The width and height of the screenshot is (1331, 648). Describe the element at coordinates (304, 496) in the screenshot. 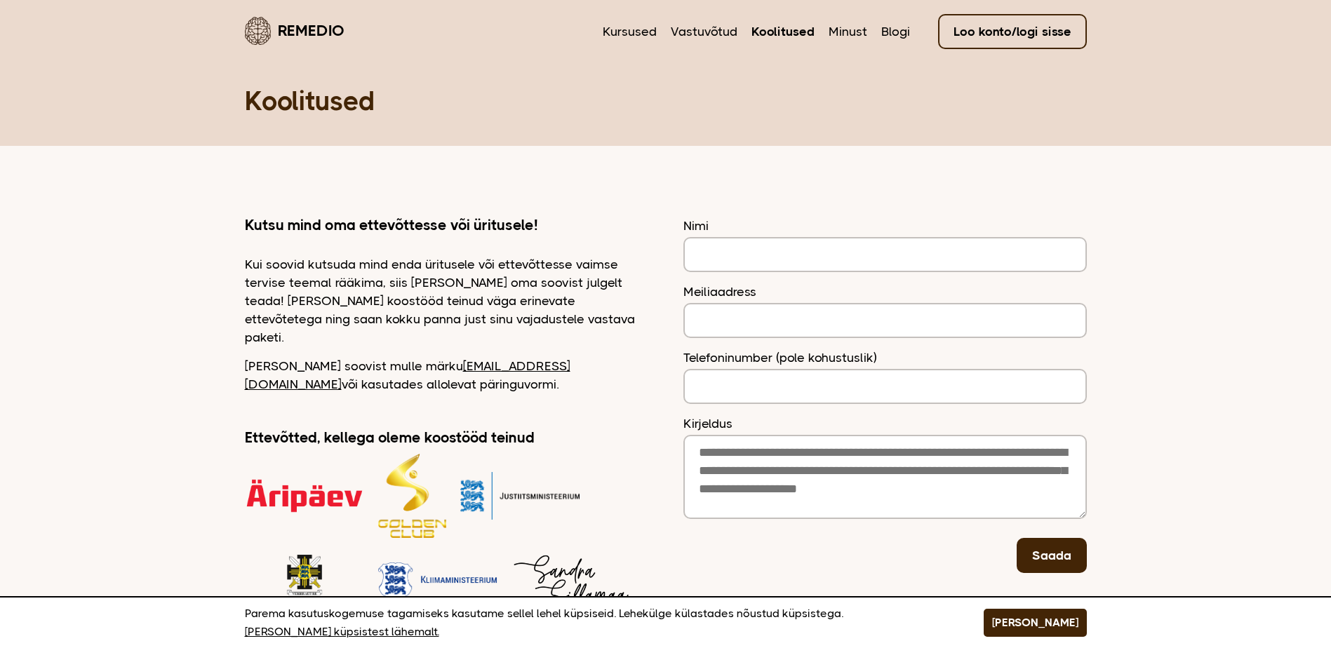

I see `img: Äripäeva logo` at that location.